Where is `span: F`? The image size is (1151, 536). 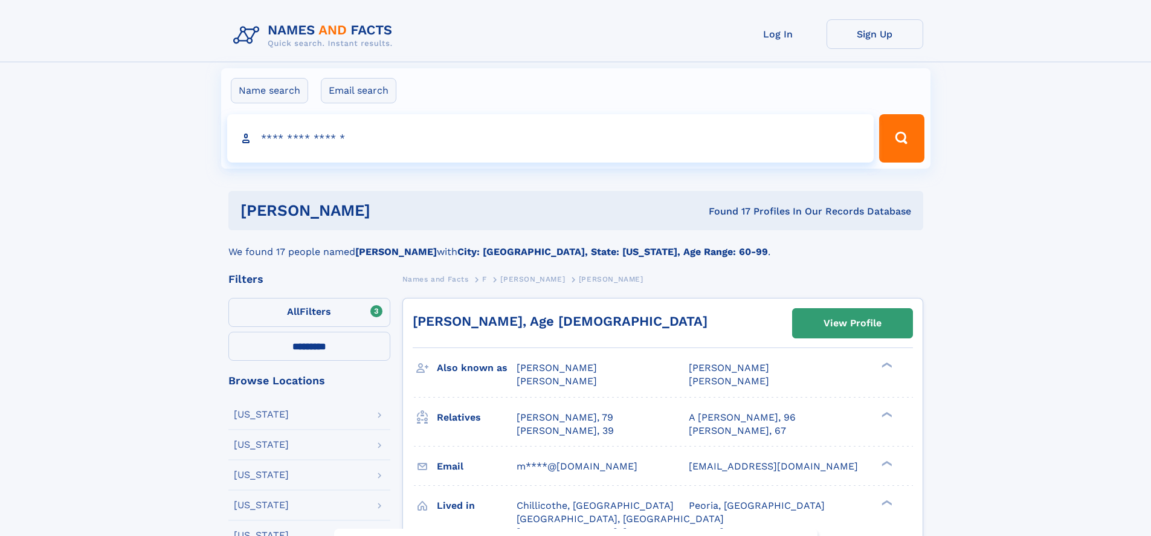 span: F is located at coordinates (485, 279).